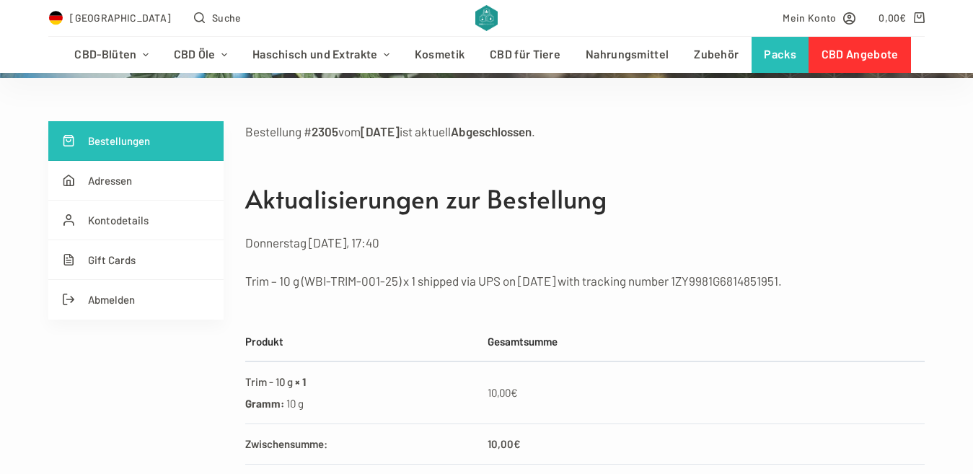 The width and height of the screenshot is (973, 474). What do you see at coordinates (300, 382) in the screenshot?
I see `strong: × 1` at bounding box center [300, 382].